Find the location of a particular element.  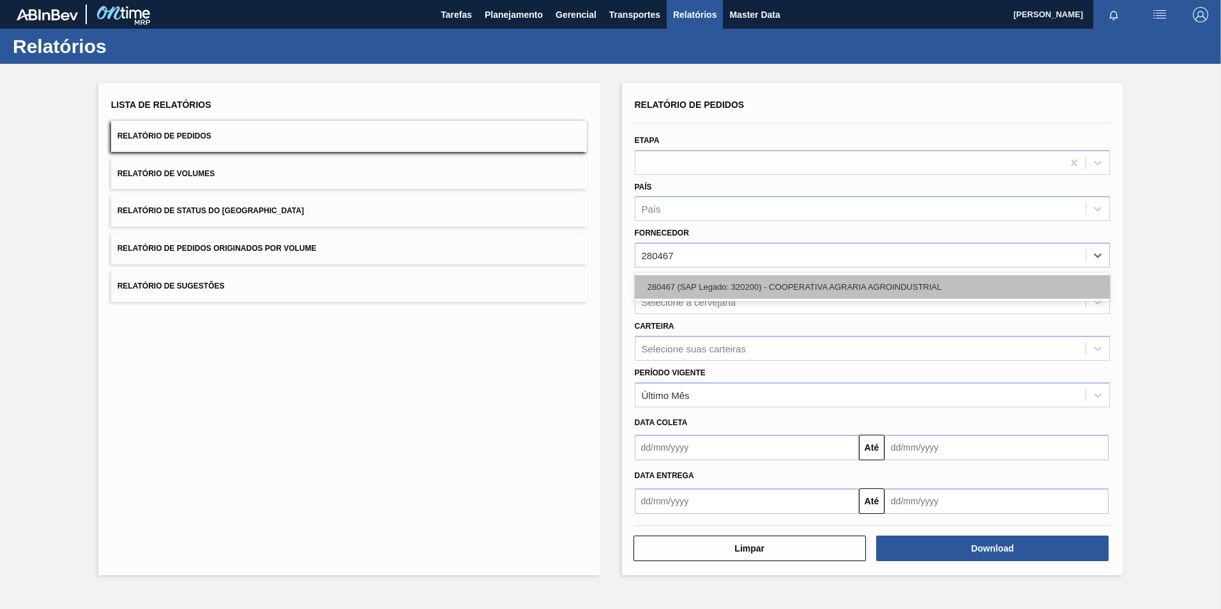

span: Tarefas is located at coordinates (456, 15).